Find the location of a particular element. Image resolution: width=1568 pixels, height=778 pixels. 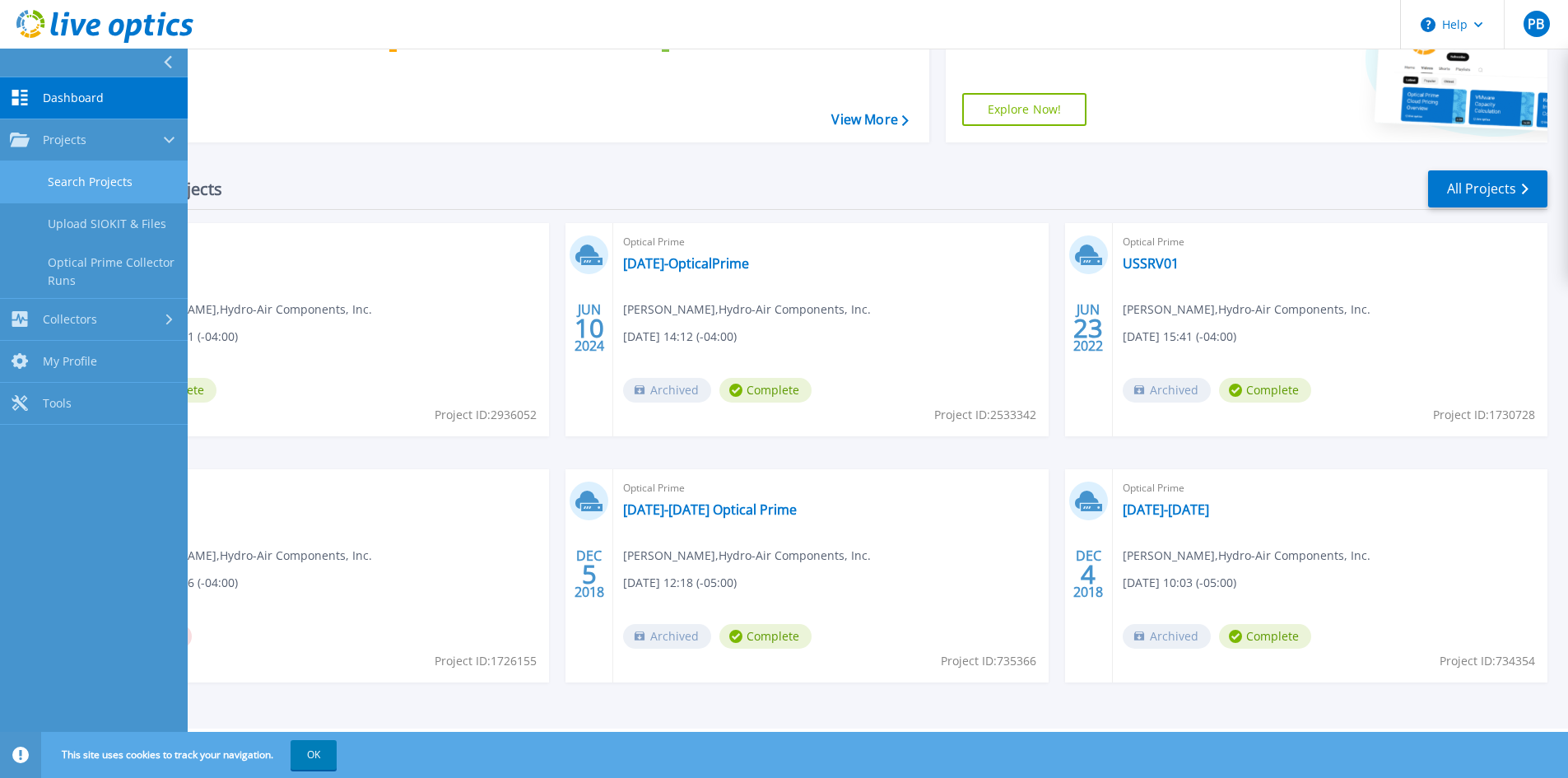

button: OK is located at coordinates (314, 755).